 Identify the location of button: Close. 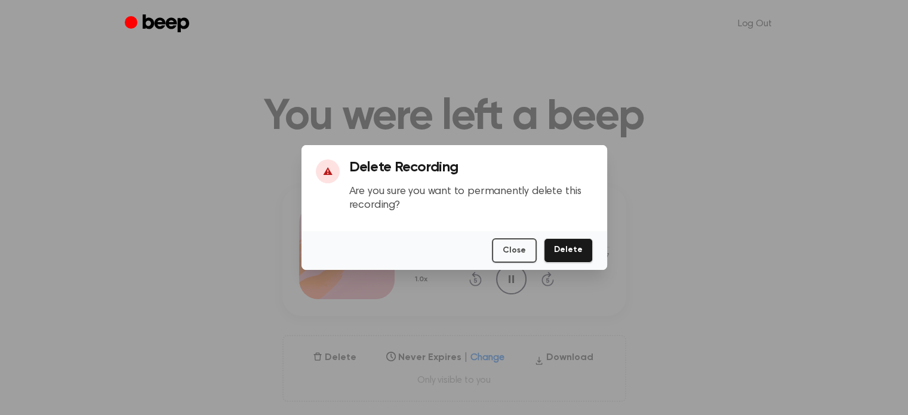
(514, 250).